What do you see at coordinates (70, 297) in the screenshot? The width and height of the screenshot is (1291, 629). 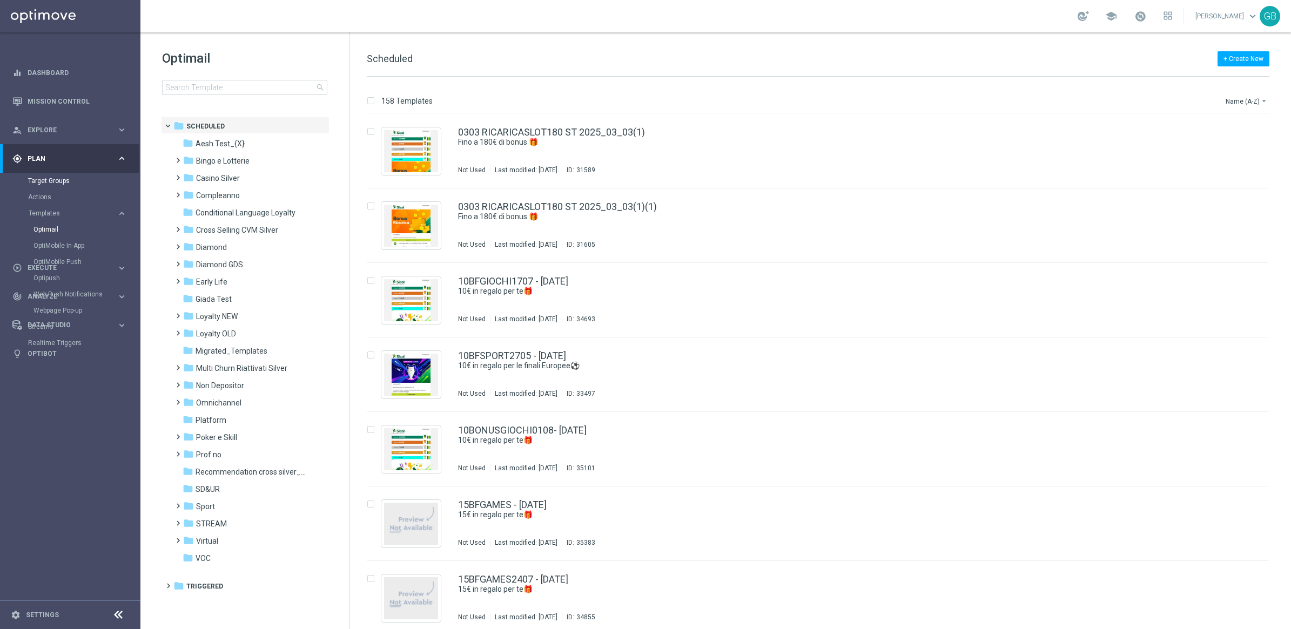 I see `button: track_changes Analyze keyboard_arrow_right` at bounding box center [70, 297].